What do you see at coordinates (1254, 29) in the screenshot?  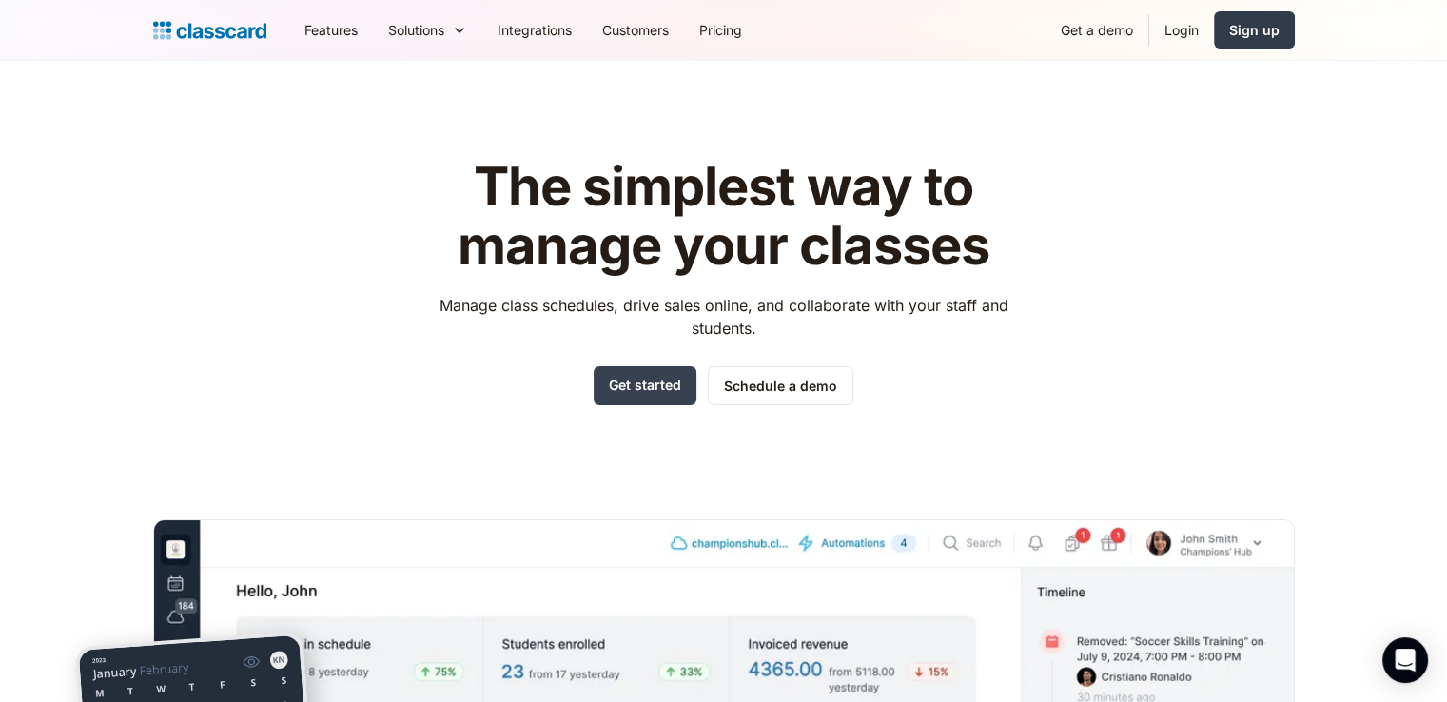 I see `a: Sign up` at bounding box center [1254, 29].